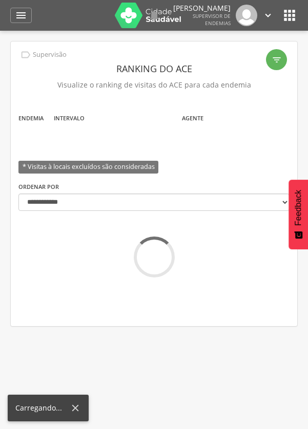 The width and height of the screenshot is (308, 429). What do you see at coordinates (38, 187) in the screenshot?
I see `label: Ordenar por` at bounding box center [38, 187].